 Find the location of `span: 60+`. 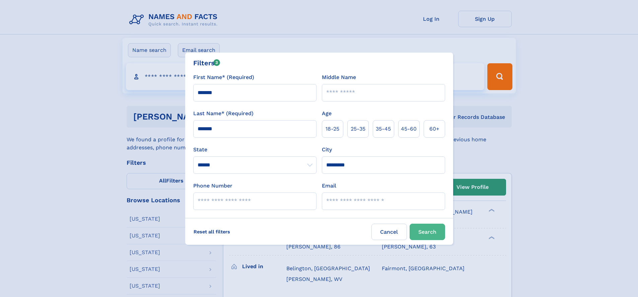

span: 60+ is located at coordinates (434, 129).